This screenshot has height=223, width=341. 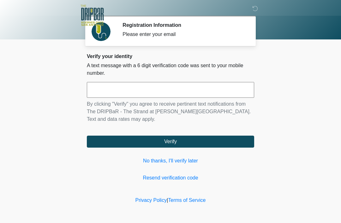 I want to click on img: The DRIPBaR - The Strand at Huebner Oaks Logo, so click(x=92, y=15).